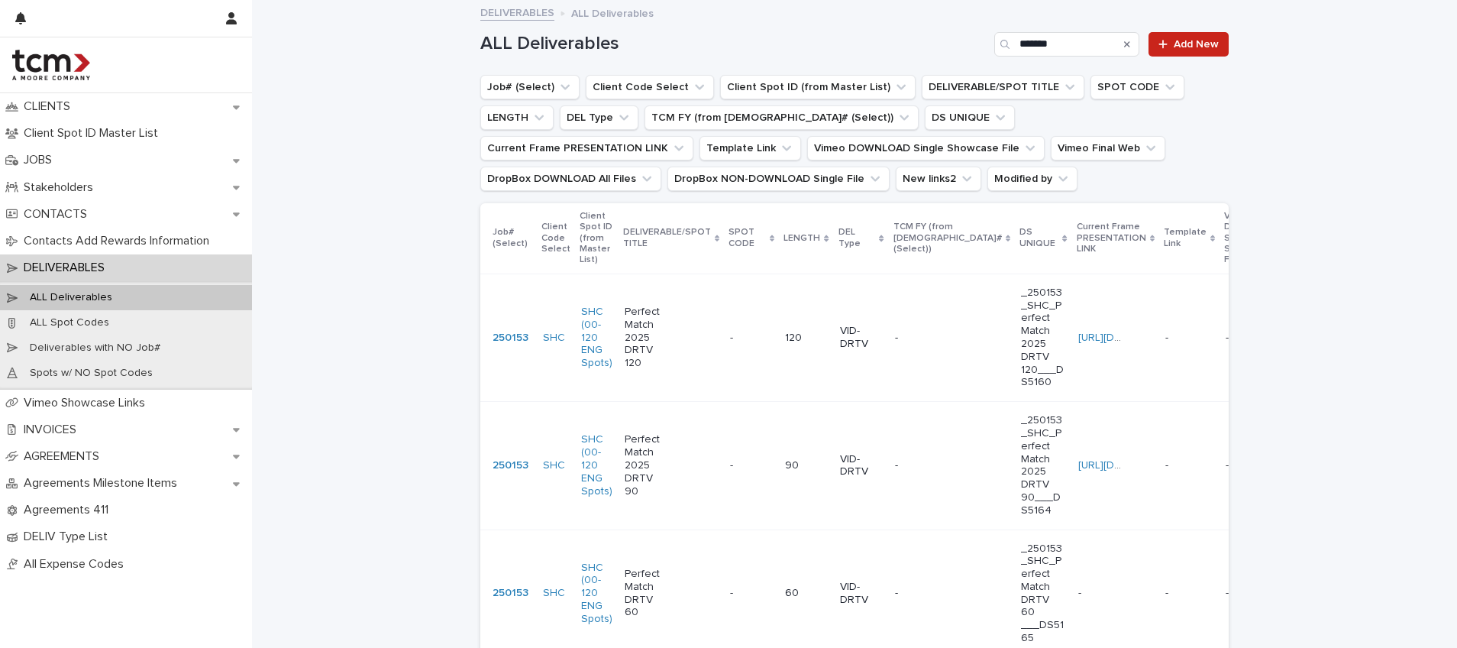 The width and height of the screenshot is (1457, 648). Describe the element at coordinates (1196, 44) in the screenshot. I see `span: Add New` at that location.